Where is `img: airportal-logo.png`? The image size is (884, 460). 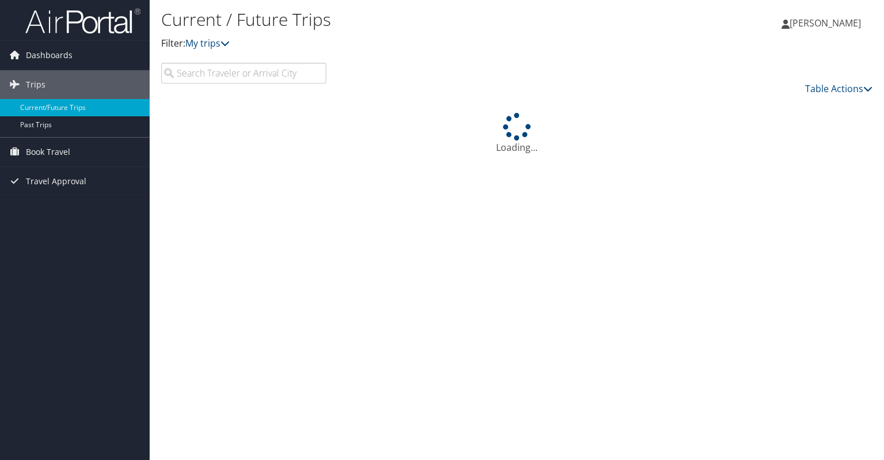
img: airportal-logo.png is located at coordinates (83, 21).